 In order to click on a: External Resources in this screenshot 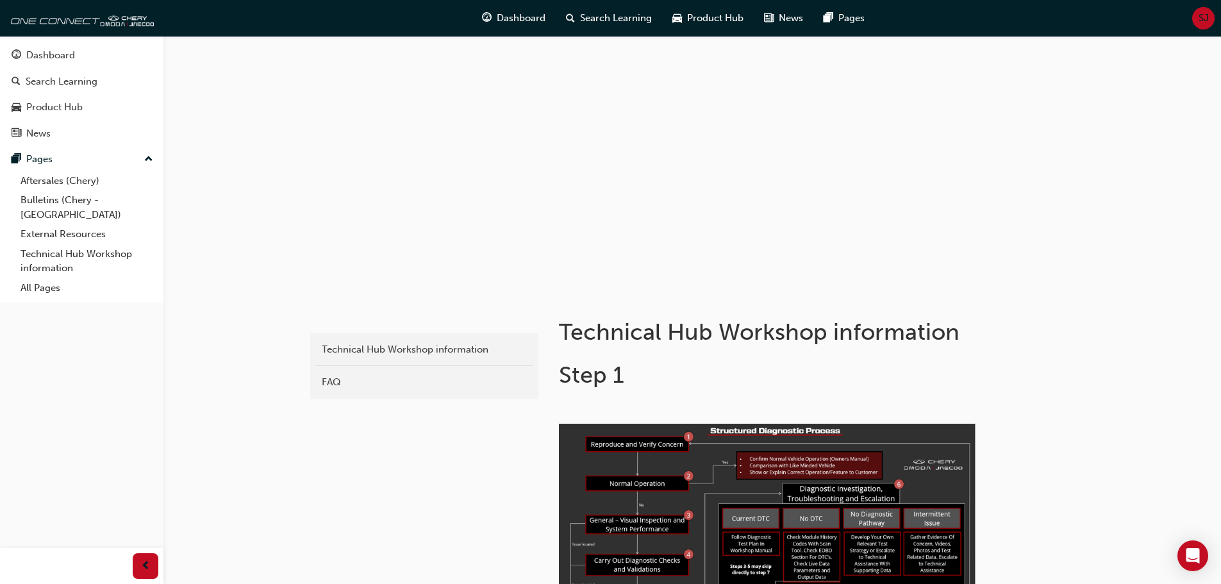, I will do `click(87, 234)`.